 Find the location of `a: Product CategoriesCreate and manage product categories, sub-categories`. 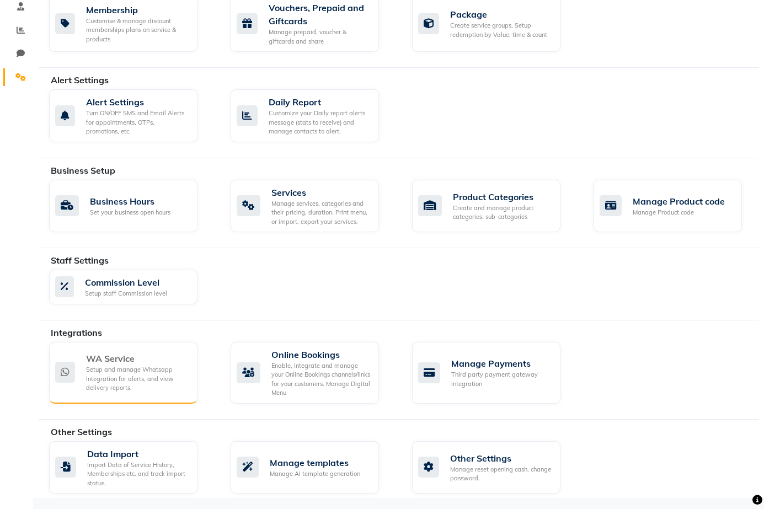

a: Product CategoriesCreate and manage product categories, sub-categories is located at coordinates (494, 206).